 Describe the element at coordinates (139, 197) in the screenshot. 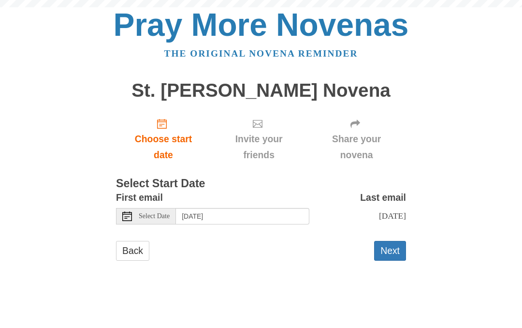

I see `label: First email` at that location.